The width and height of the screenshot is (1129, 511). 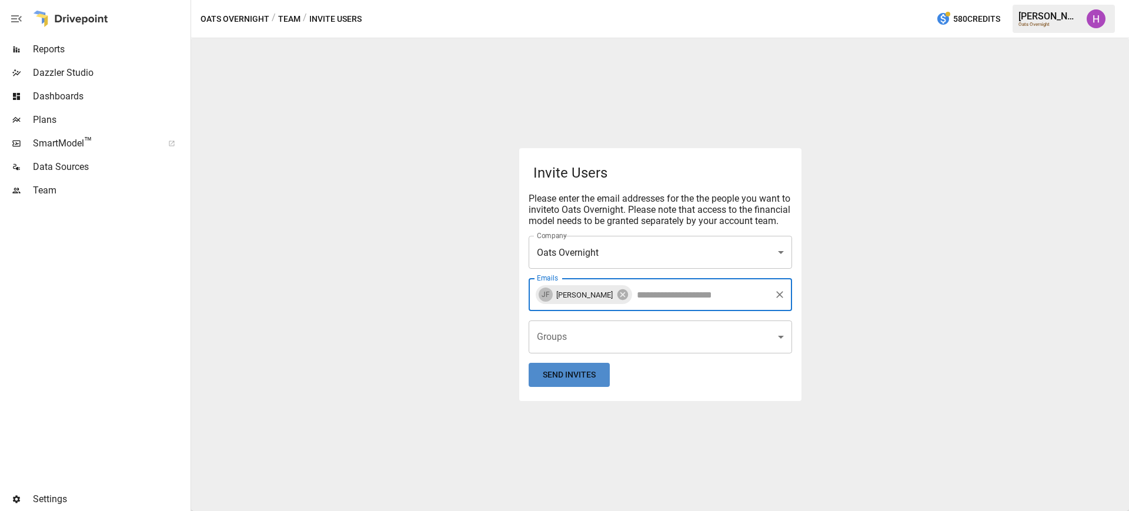 I want to click on img: Harry Antonio, so click(x=1096, y=19).